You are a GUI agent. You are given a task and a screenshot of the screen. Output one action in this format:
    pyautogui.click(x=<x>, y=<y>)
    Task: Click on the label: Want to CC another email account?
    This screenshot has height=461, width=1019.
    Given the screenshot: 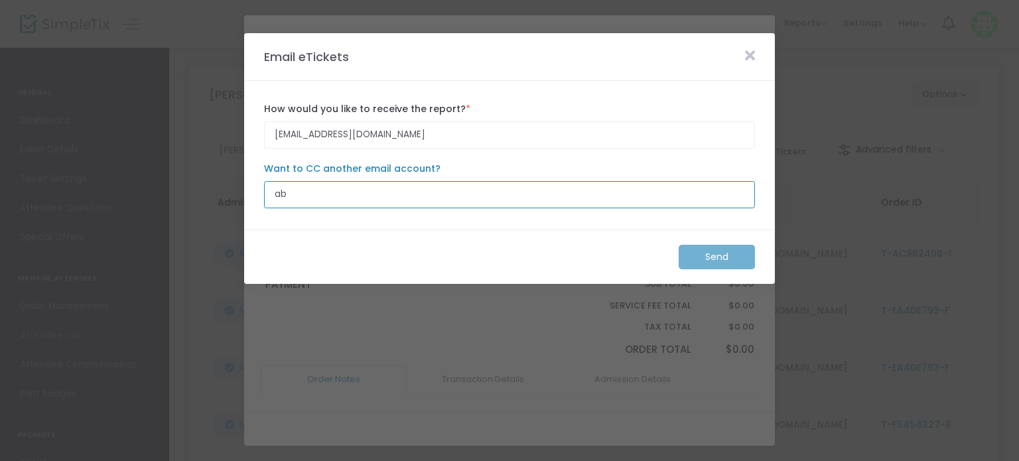 What is the action you would take?
    pyautogui.click(x=509, y=168)
    